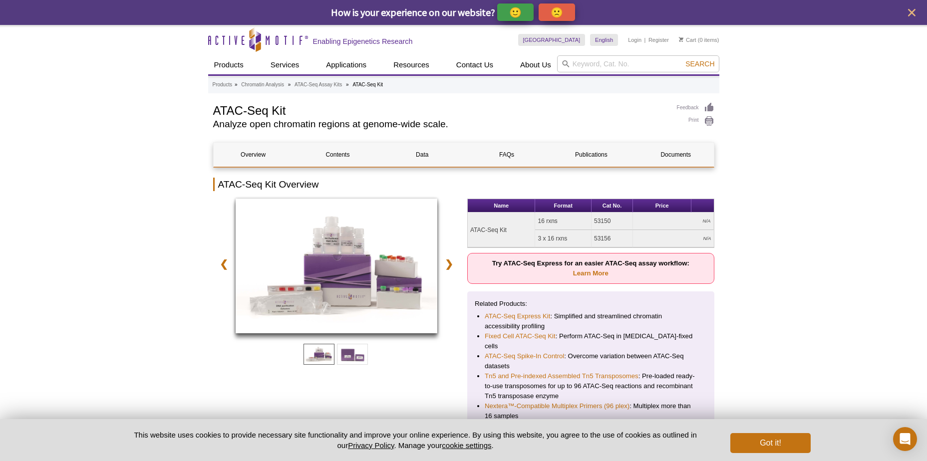 The image size is (927, 461). Describe the element at coordinates (285, 65) in the screenshot. I see `a: Services` at that location.